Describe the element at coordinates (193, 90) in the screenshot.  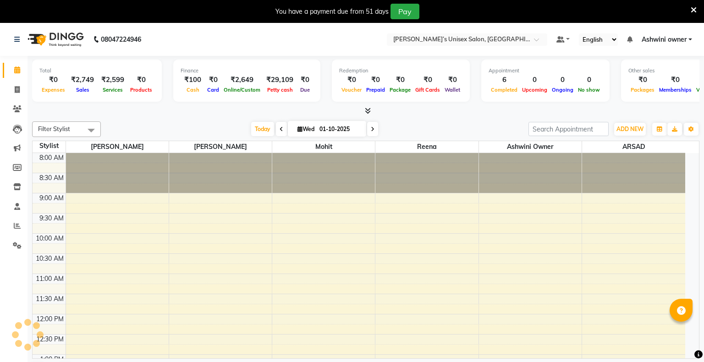
I see `span: Cash` at that location.